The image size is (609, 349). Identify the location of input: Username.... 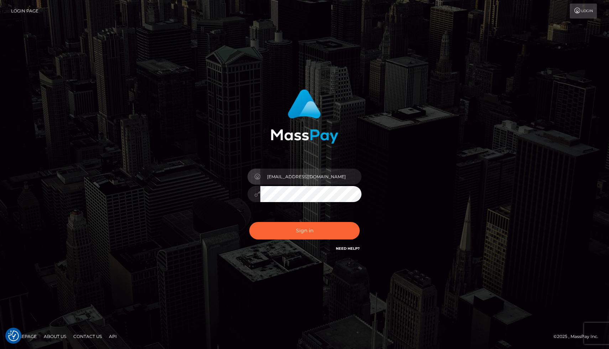
(311, 177).